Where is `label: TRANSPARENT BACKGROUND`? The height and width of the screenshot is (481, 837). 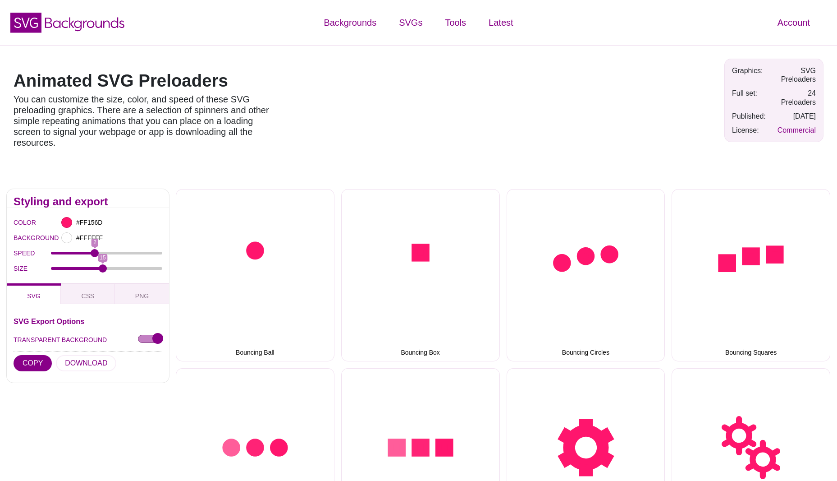 label: TRANSPARENT BACKGROUND is located at coordinates (60, 340).